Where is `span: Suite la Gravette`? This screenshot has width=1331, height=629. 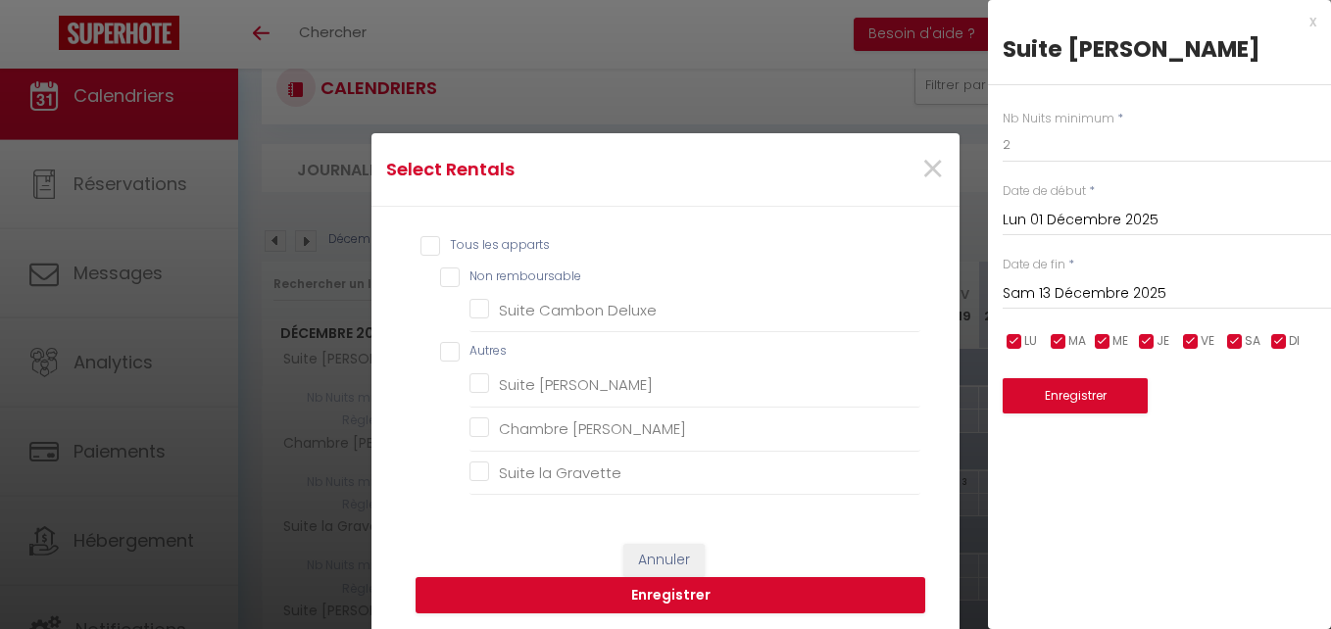 span: Suite la Gravette is located at coordinates (560, 473).